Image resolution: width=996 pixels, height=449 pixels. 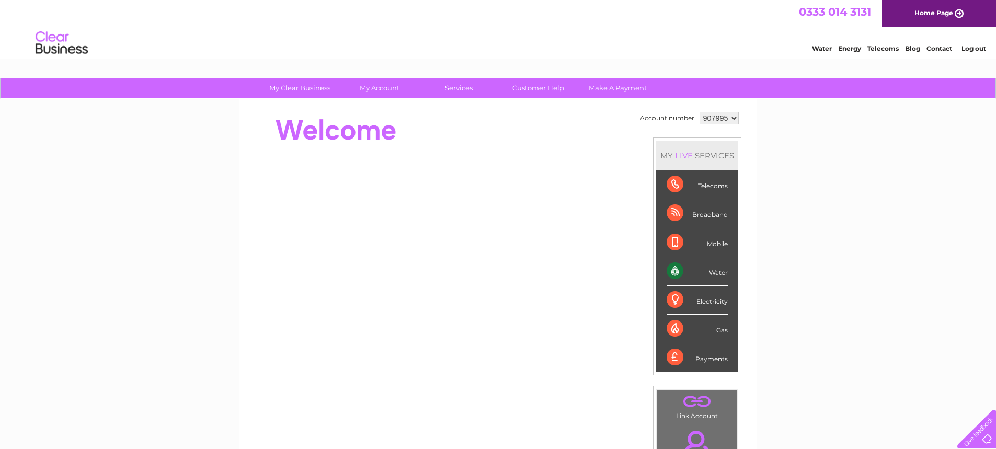 What do you see at coordinates (883, 48) in the screenshot?
I see `a: Telecoms` at bounding box center [883, 48].